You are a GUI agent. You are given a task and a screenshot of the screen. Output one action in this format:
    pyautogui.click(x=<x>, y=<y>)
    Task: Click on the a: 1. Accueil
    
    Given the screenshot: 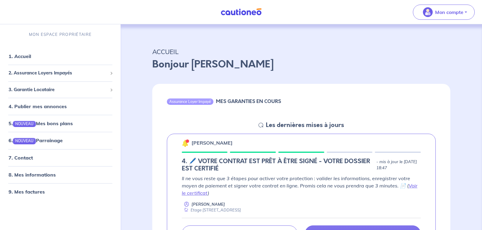 What is the action you would take?
    pyautogui.click(x=20, y=56)
    